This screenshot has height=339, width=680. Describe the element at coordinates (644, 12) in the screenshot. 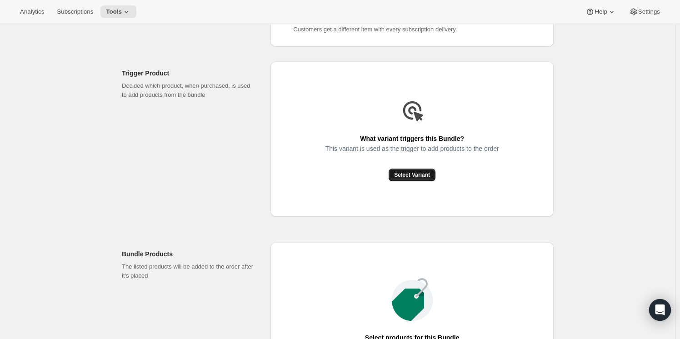

I see `button: Settings` at that location.